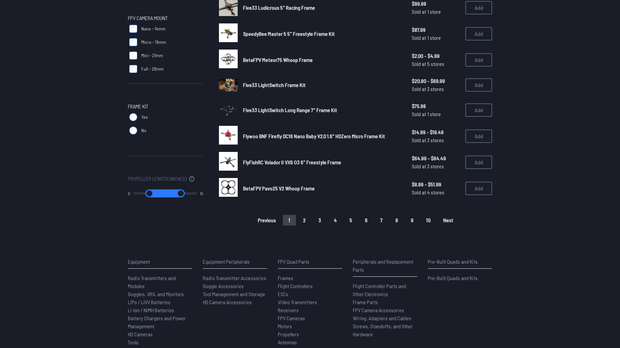 Image resolution: width=620 pixels, height=348 pixels. Describe the element at coordinates (310, 335) in the screenshot. I see `a: Propellers` at that location.